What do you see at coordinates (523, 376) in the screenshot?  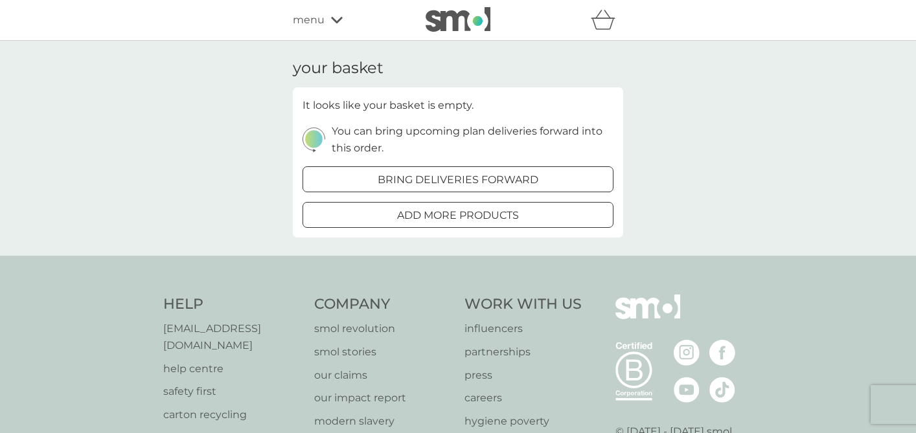 I see `p: press` at bounding box center [523, 376].